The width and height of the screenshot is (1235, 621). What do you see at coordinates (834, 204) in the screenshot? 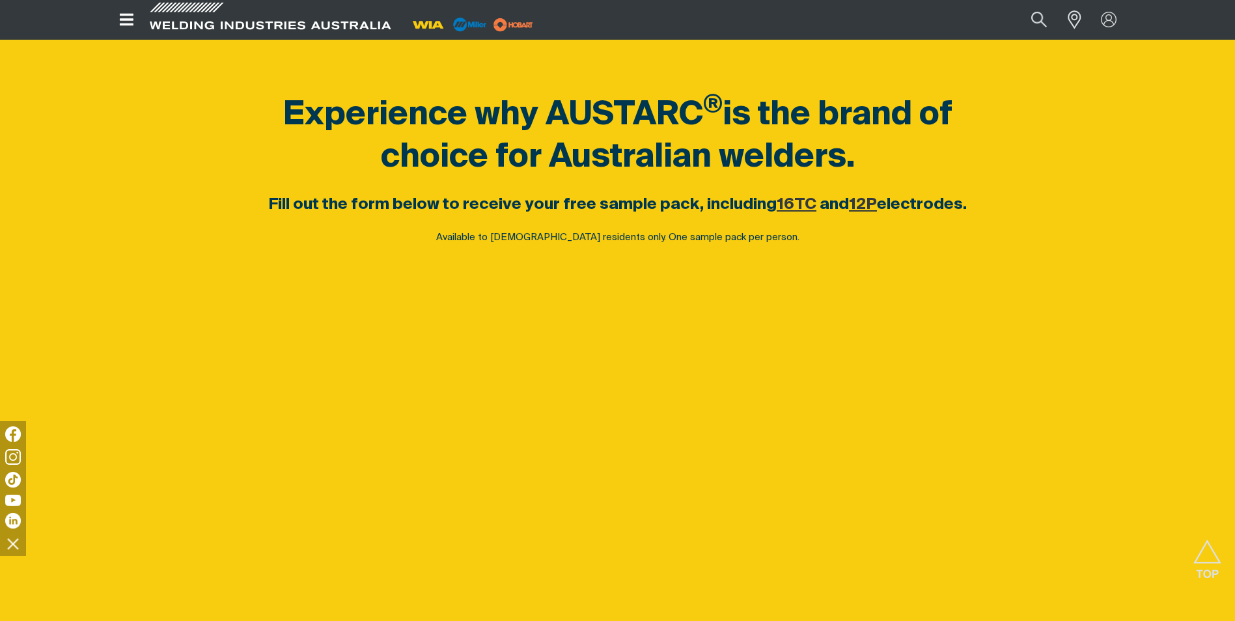
I see `span: and` at bounding box center [834, 204].